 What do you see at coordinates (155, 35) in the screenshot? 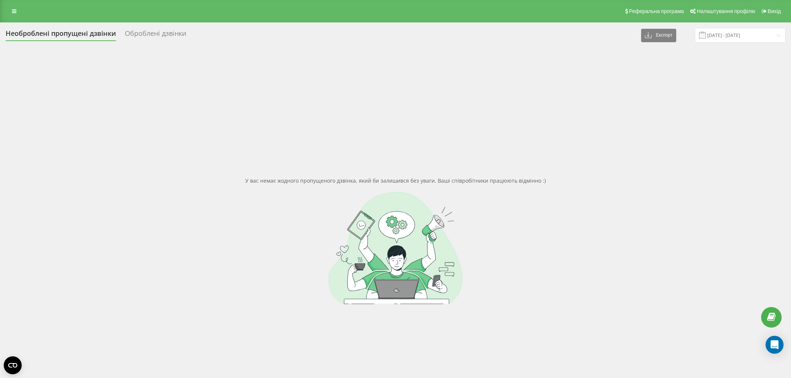
I see `div: Оброблені дзвінки` at bounding box center [155, 35].